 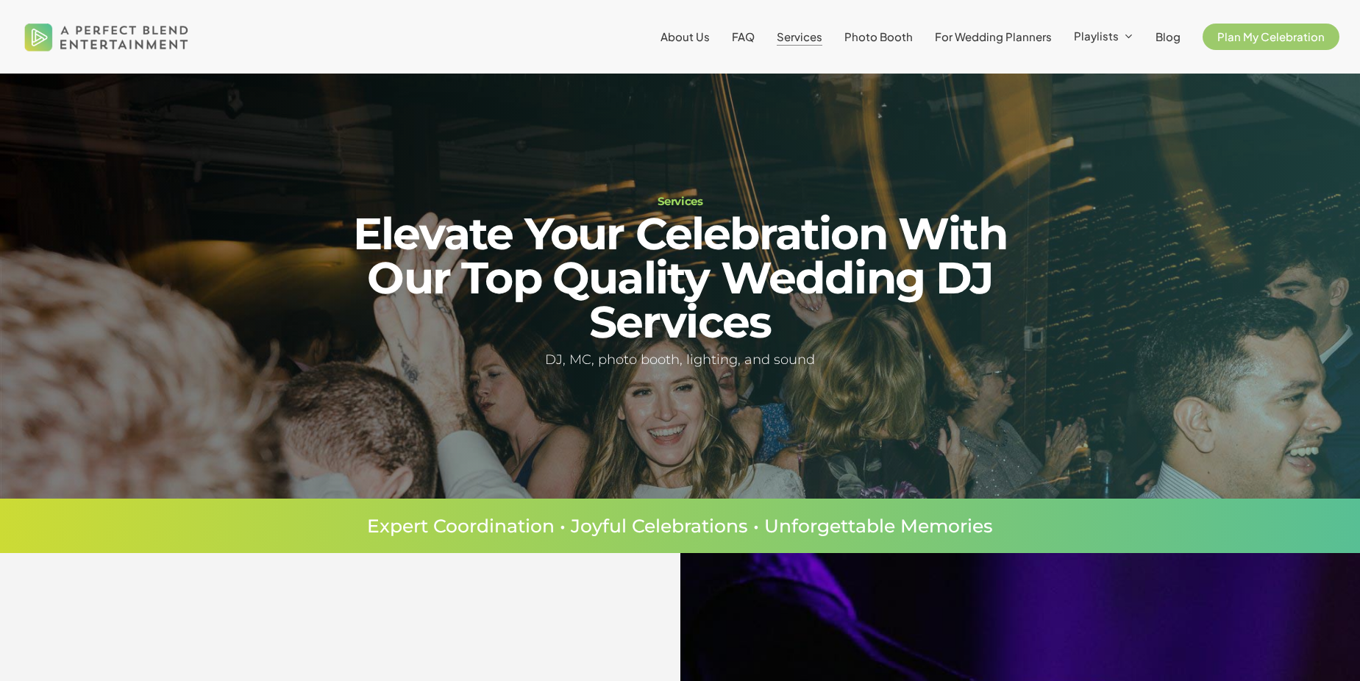 I want to click on span: Playlists, so click(x=1096, y=35).